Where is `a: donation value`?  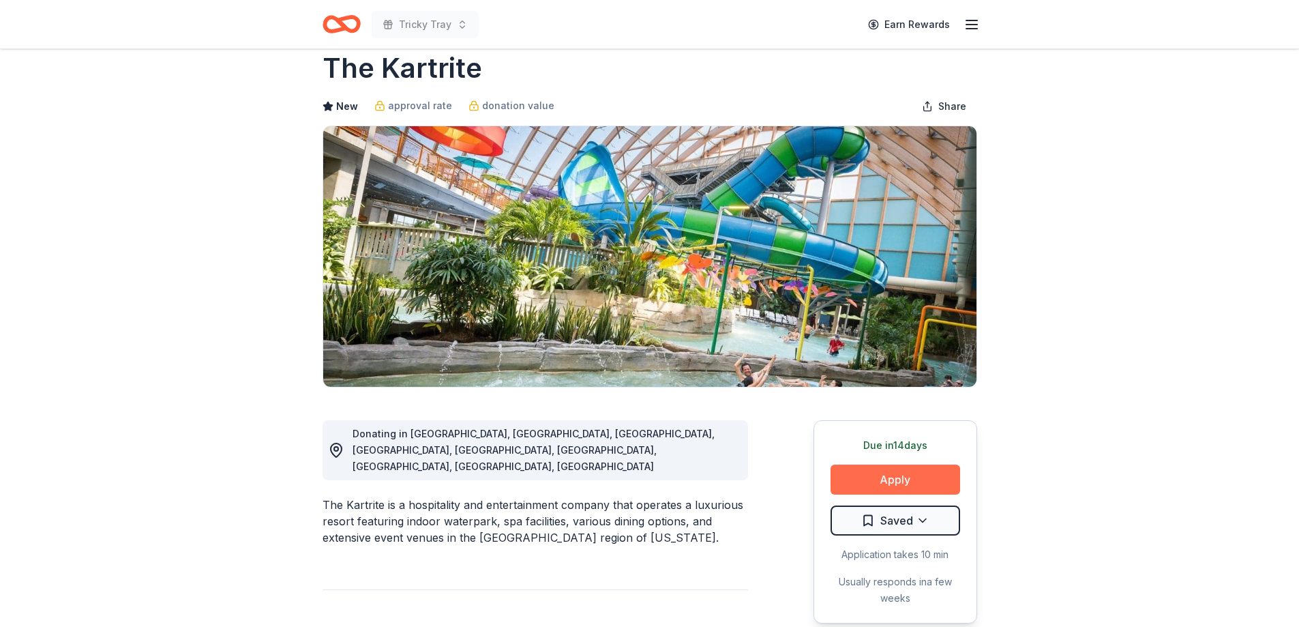 a: donation value is located at coordinates (512, 106).